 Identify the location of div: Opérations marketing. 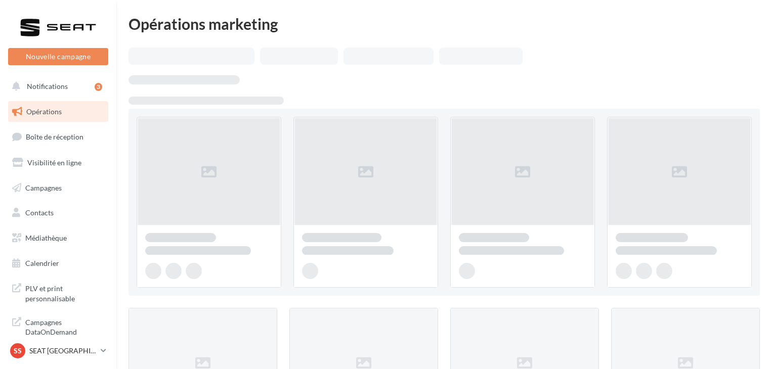
(444, 24).